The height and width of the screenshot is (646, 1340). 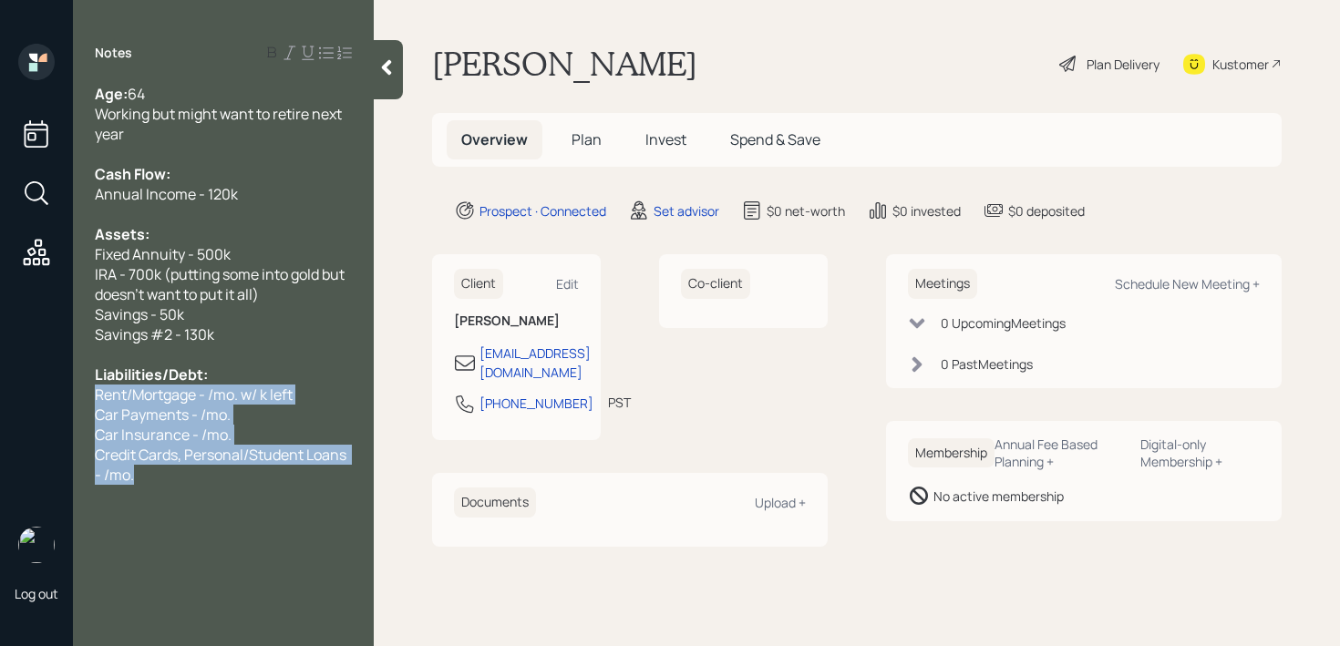 What do you see at coordinates (1046, 211) in the screenshot?
I see `div: $0 deposited` at bounding box center [1046, 211].